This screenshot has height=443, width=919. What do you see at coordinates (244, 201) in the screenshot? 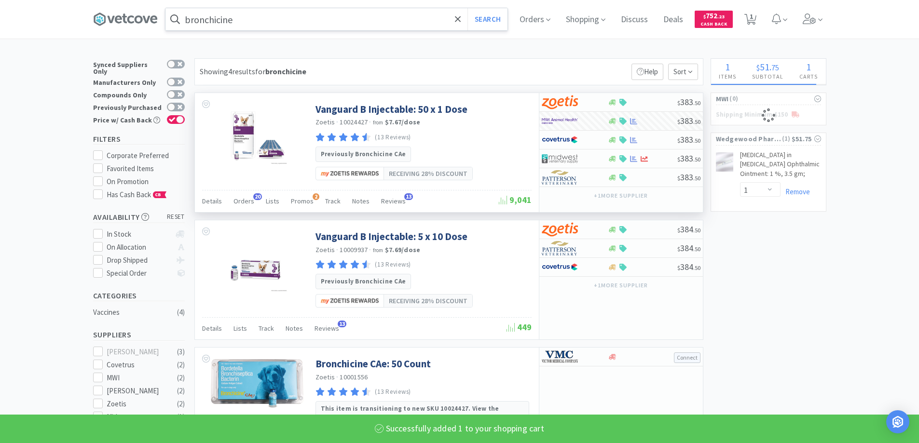
I see `span: Orders` at bounding box center [244, 201].